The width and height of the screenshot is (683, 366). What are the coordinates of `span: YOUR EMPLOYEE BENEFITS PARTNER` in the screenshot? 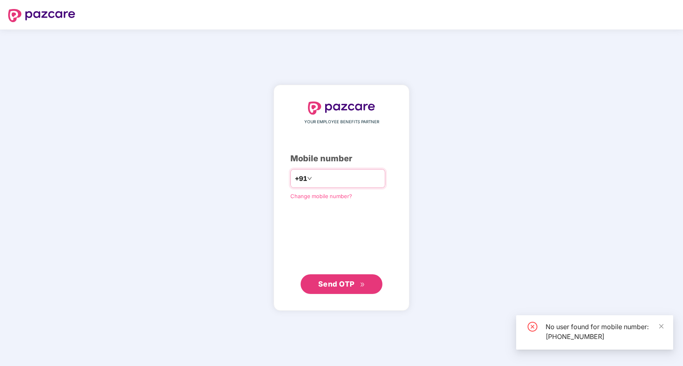 It's located at (342, 122).